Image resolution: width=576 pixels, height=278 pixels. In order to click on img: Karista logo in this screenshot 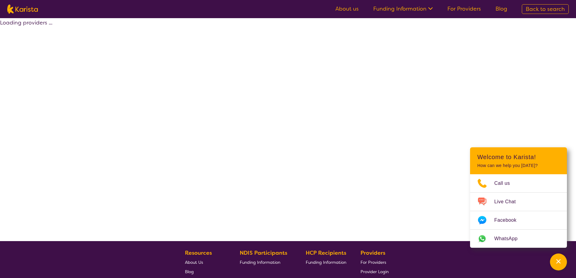, I will do `click(22, 9)`.